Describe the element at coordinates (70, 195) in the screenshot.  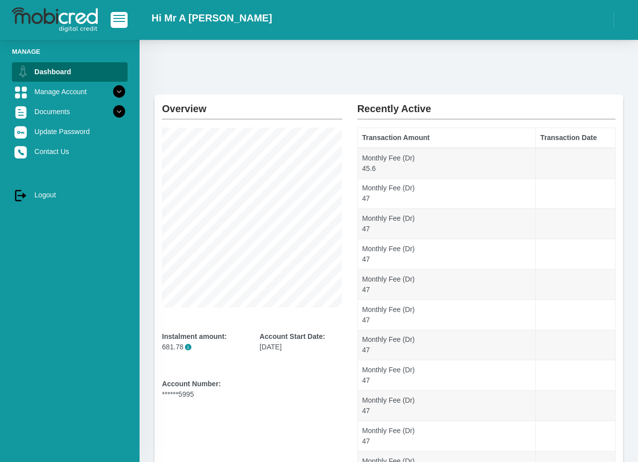
I see `a: Logout` at that location.